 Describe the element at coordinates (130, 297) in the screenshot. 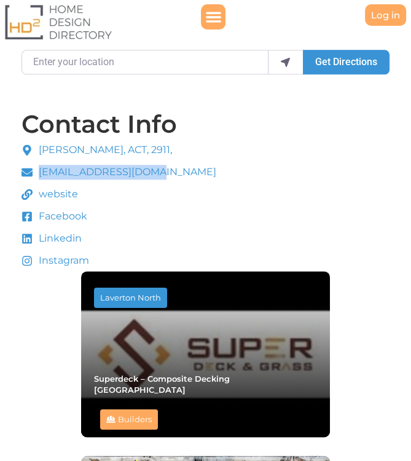

I see `div: Laverton North` at that location.